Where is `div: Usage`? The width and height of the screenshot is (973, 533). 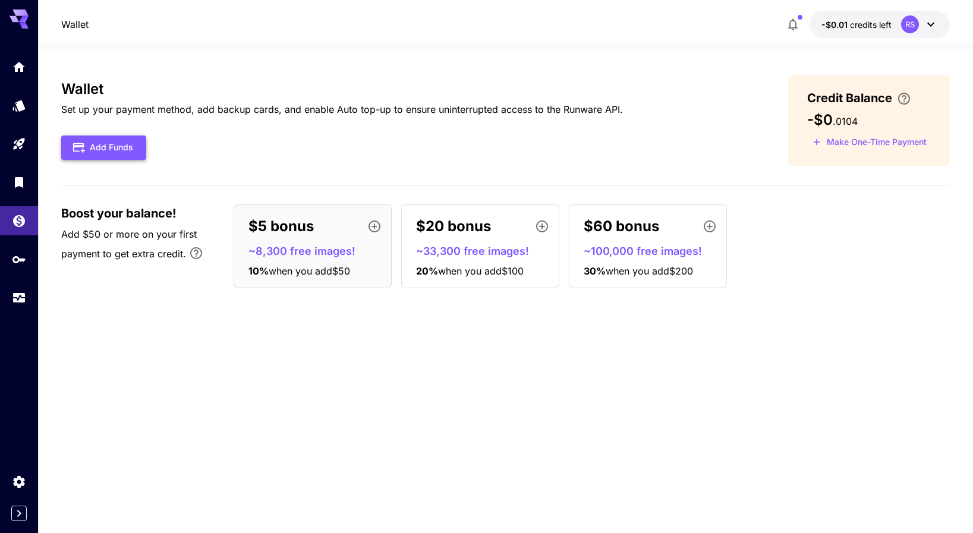 div: Usage is located at coordinates (19, 294).